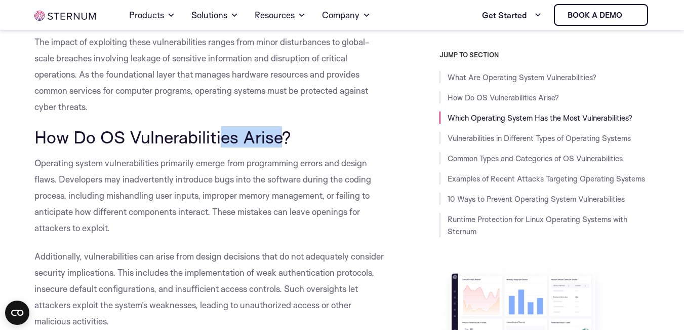 This screenshot has width=684, height=330. Describe the element at coordinates (152, 15) in the screenshot. I see `a: Products` at that location.